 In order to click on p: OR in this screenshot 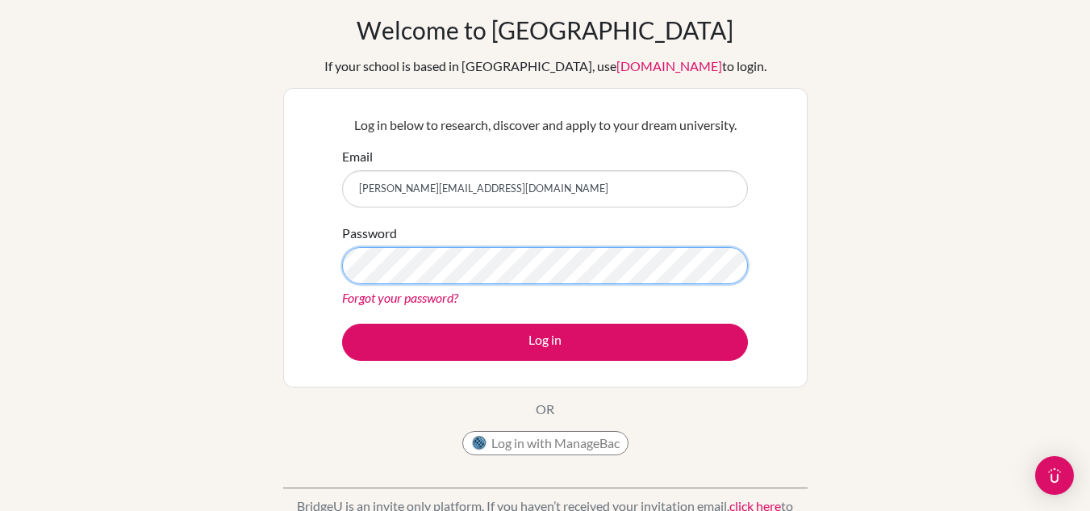, I will do `click(544, 409)`.